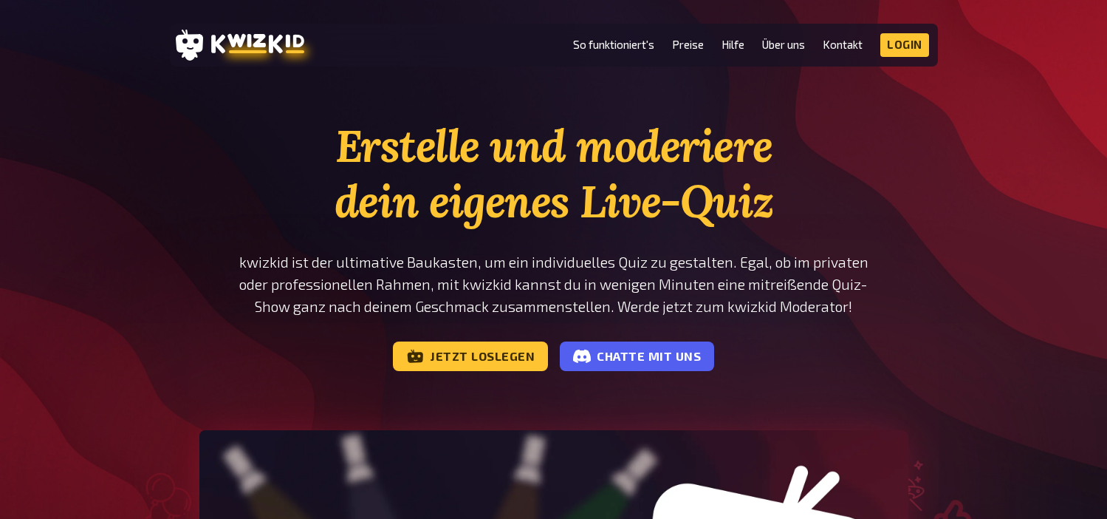  What do you see at coordinates (784, 44) in the screenshot?
I see `a: Über uns` at bounding box center [784, 44].